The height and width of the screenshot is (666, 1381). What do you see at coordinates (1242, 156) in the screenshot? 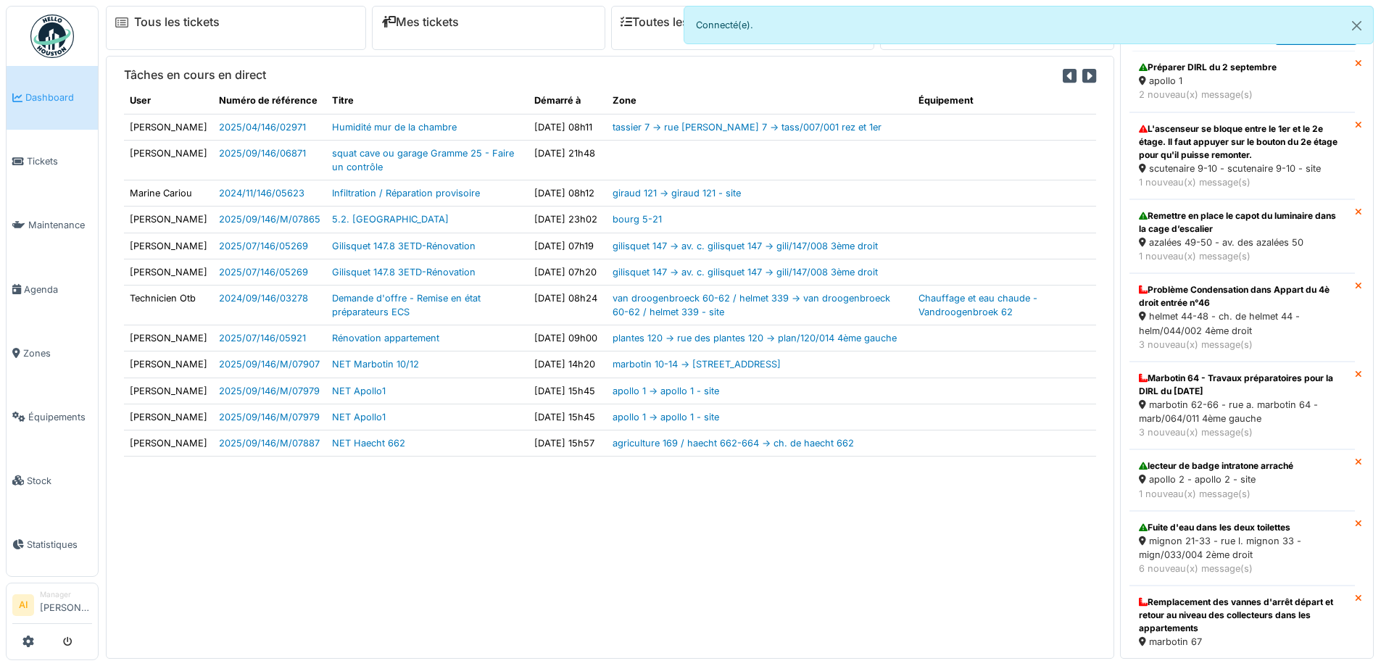
I see `a: L'ascenseur se bloque entre le 1er et le 2e étage. Il faut appuyer sur le bouton du 2e étage pour...` at bounding box center [1242, 156].